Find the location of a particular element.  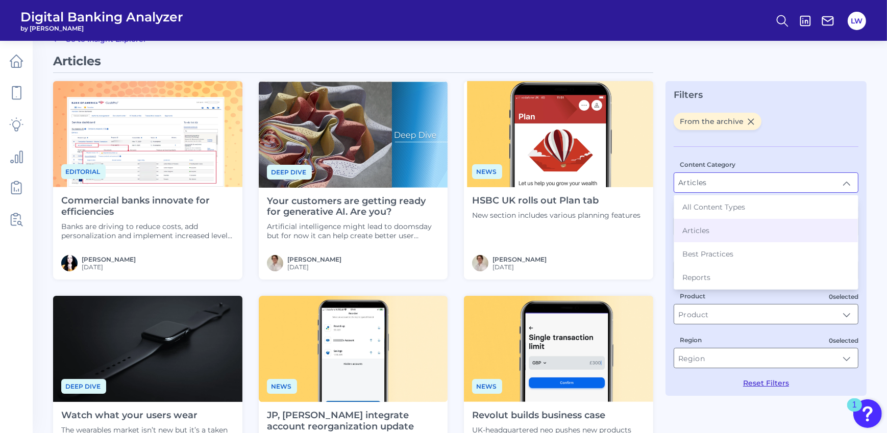

img: JPCHASE1366x768.png is located at coordinates (353, 349).